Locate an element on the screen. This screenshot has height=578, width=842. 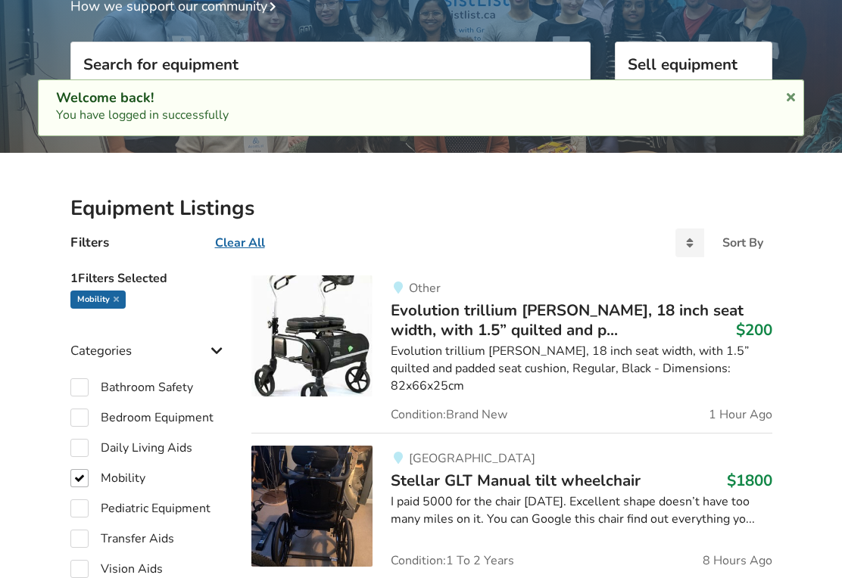
span: Condition: Brand New is located at coordinates (449, 415).